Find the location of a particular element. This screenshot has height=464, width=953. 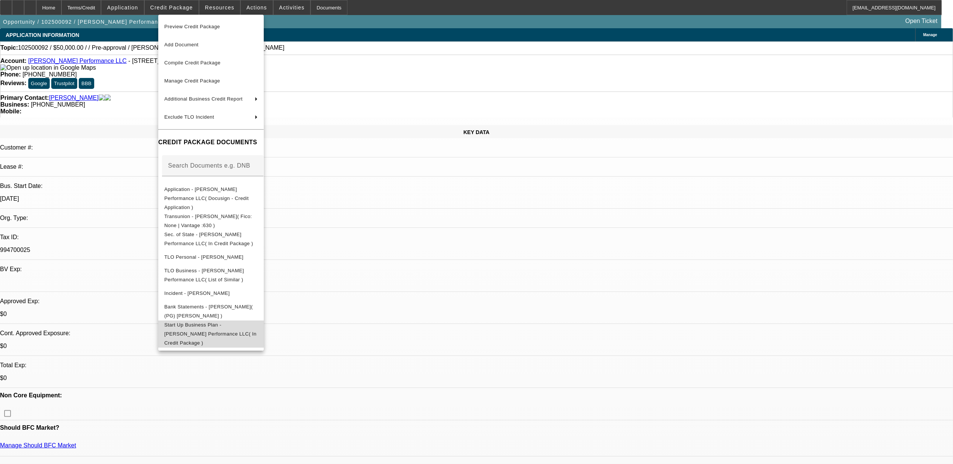

button: Start Up Business Plan - Powell Performance LLC( In Credit Package ) is located at coordinates (211, 334).